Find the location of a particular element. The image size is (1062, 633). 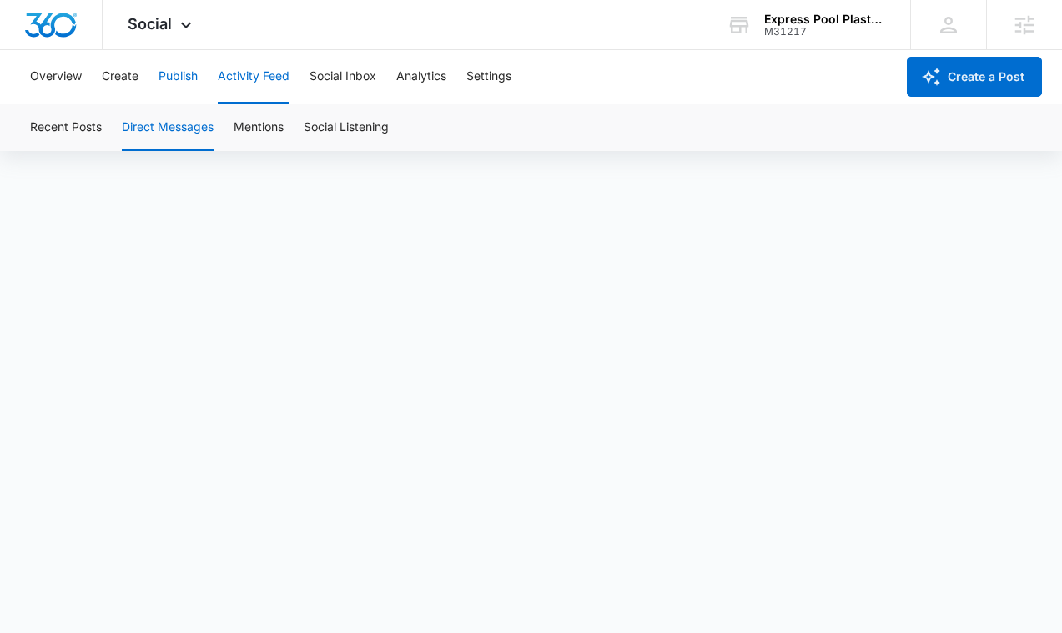

div: account name is located at coordinates (825, 19).